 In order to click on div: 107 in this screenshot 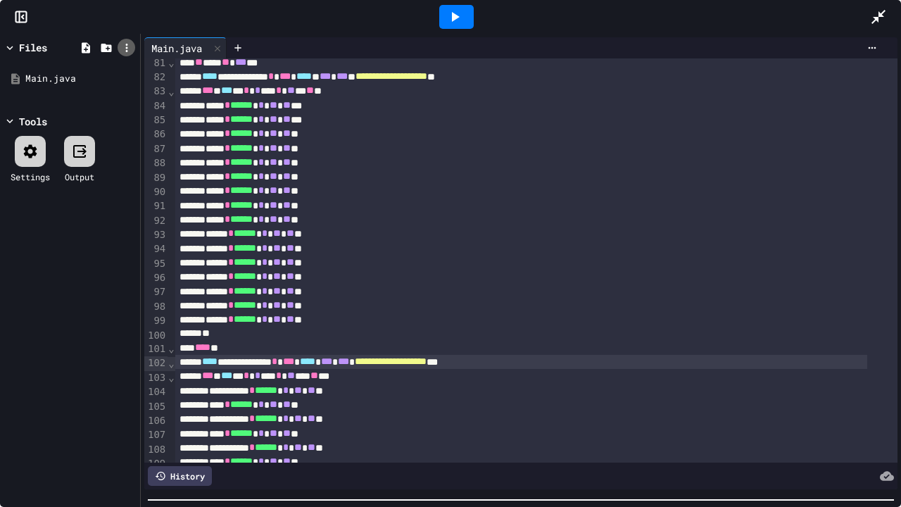, I will do `click(155, 435)`.